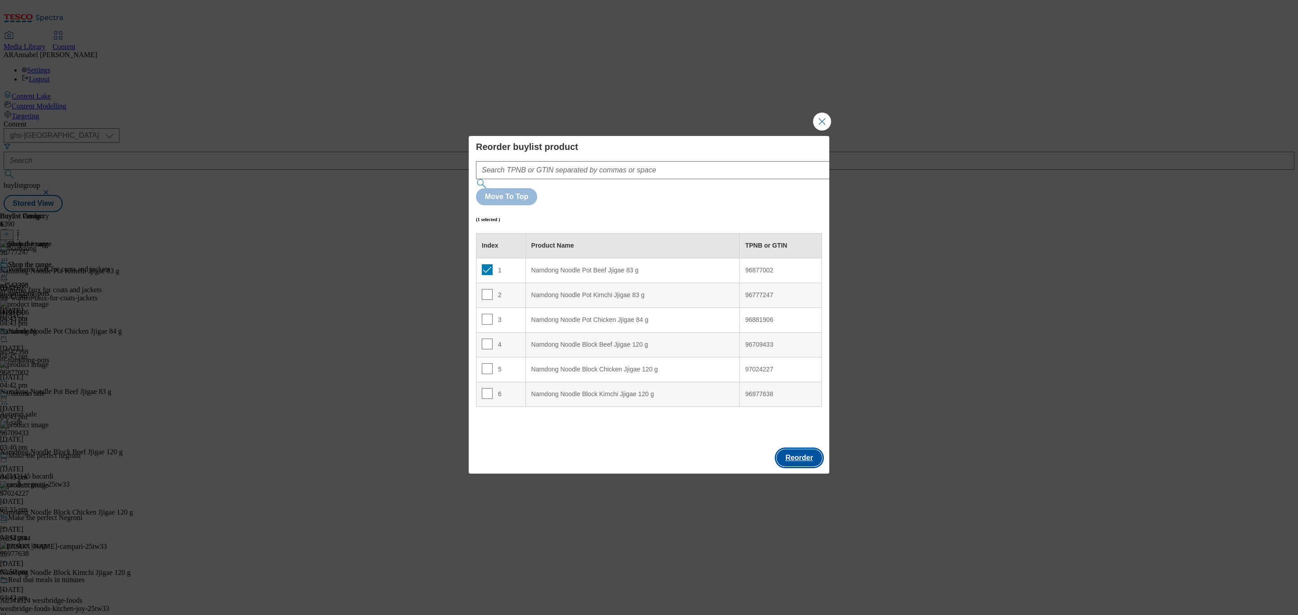  Describe the element at coordinates (501, 320) in the screenshot. I see `div: 3` at that location.